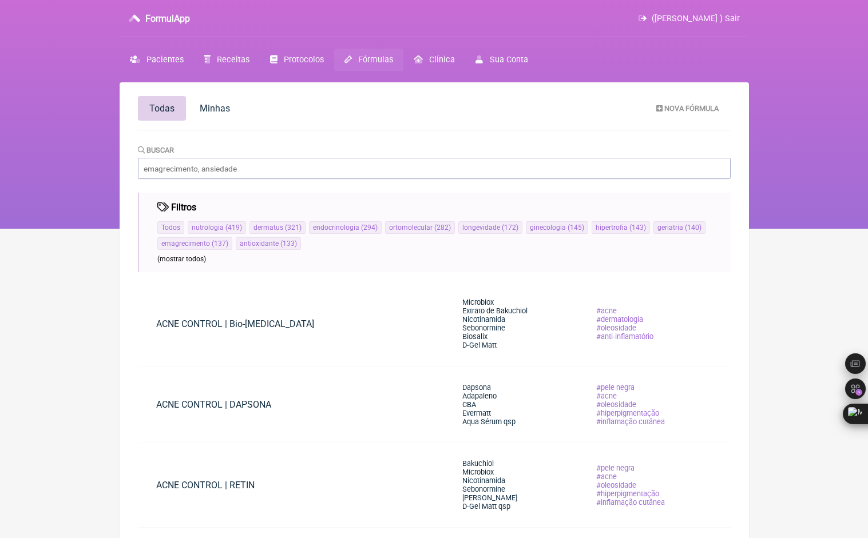  Describe the element at coordinates (368, 228) in the screenshot. I see `span: ( 294 )` at that location.